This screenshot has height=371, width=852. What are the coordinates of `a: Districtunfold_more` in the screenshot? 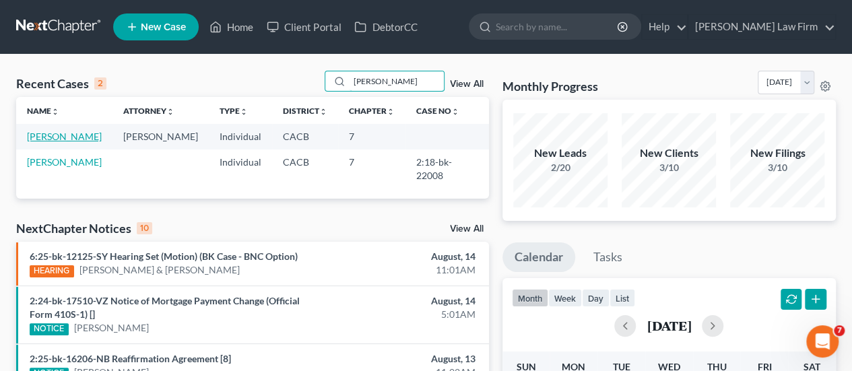 It's located at (305, 110).